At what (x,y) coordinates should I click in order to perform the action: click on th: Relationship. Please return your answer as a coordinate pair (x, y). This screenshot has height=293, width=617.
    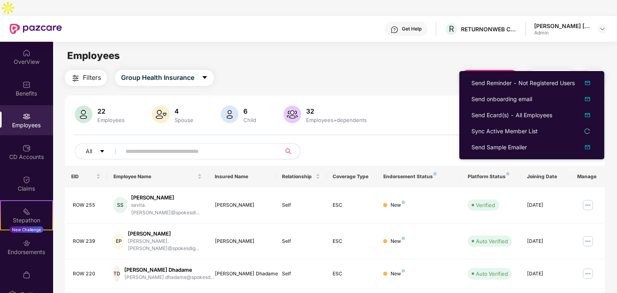
    Looking at the image, I should click on (301, 177).